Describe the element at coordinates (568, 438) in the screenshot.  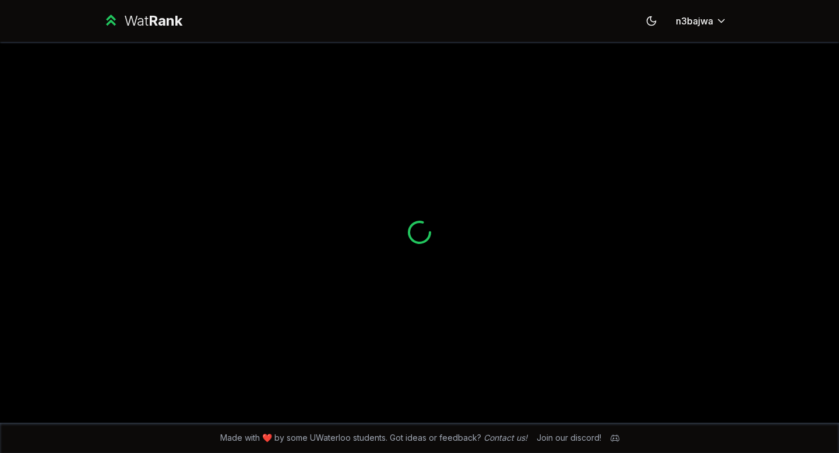
I see `div: Join our discord!` at that location.